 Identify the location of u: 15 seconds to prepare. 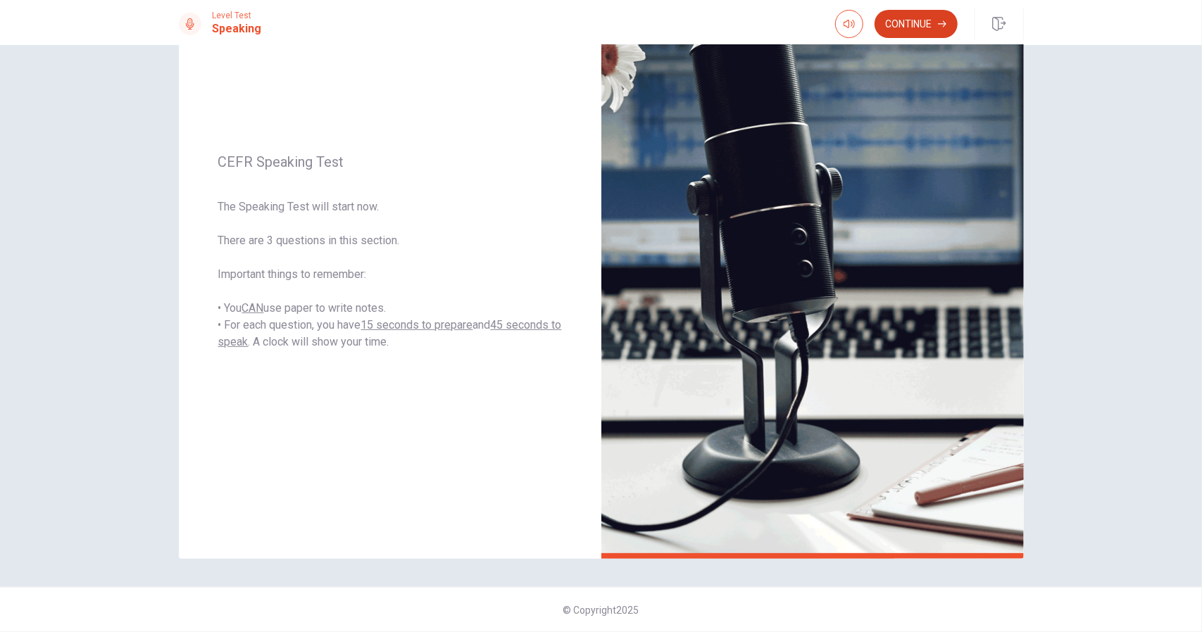
(417, 325).